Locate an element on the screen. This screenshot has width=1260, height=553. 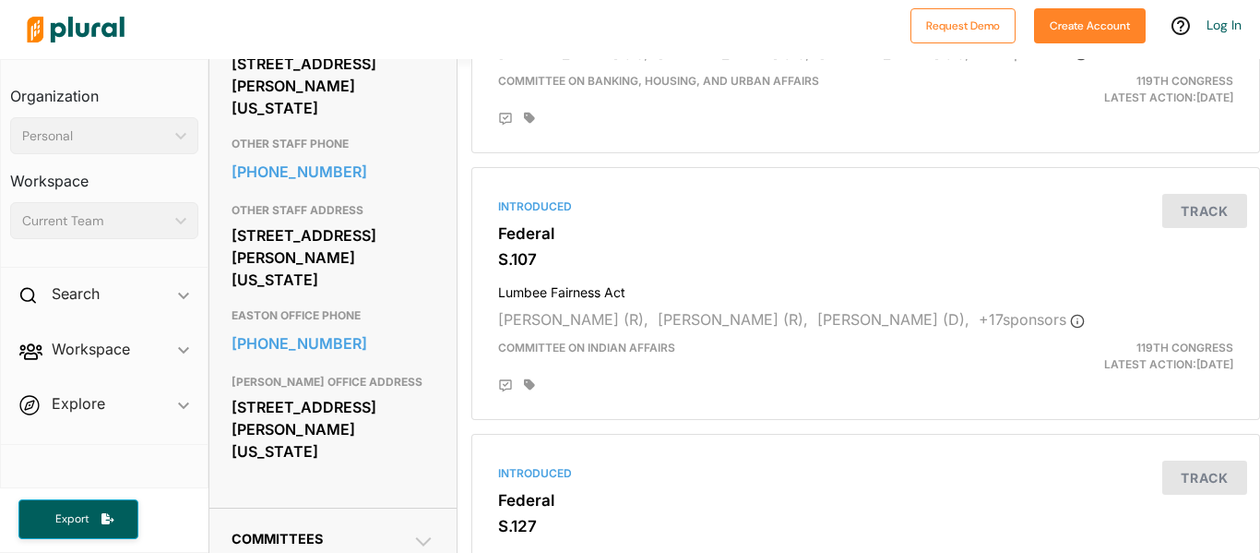
h3: EASTON OFFICE PHONE is located at coordinates (333, 315).